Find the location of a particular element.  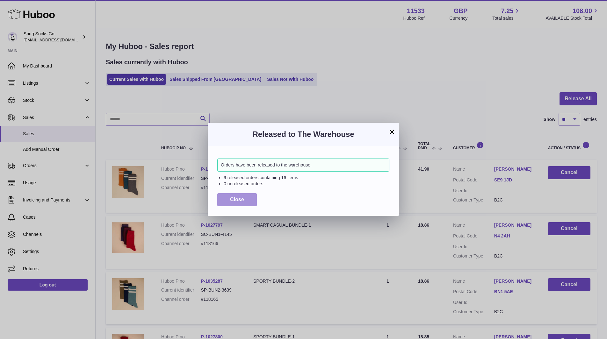

h3: Released to The Warehouse is located at coordinates (303, 134).